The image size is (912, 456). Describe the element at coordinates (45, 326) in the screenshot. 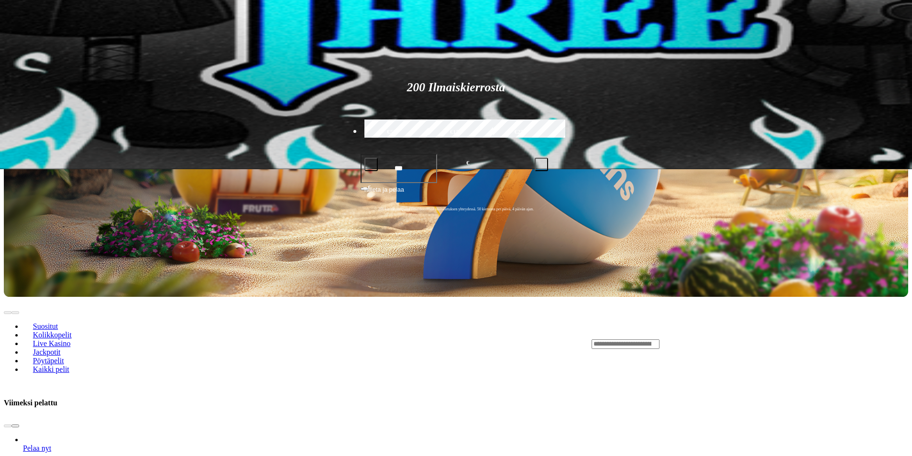

I see `span: Suositut` at that location.